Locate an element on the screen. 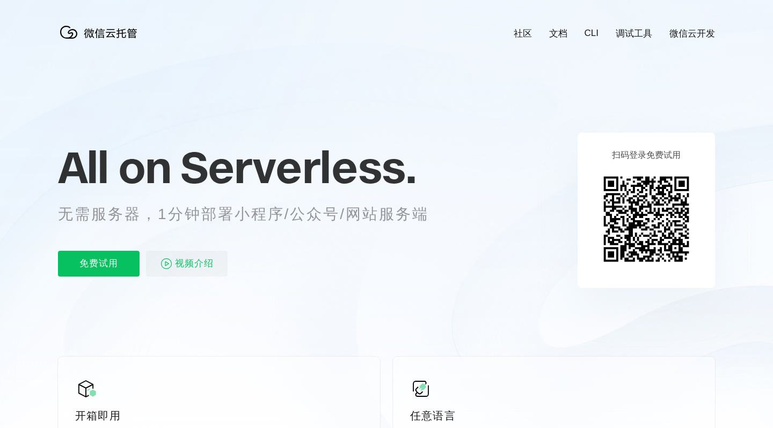 This screenshot has height=428, width=773. a: 社区 is located at coordinates (523, 33).